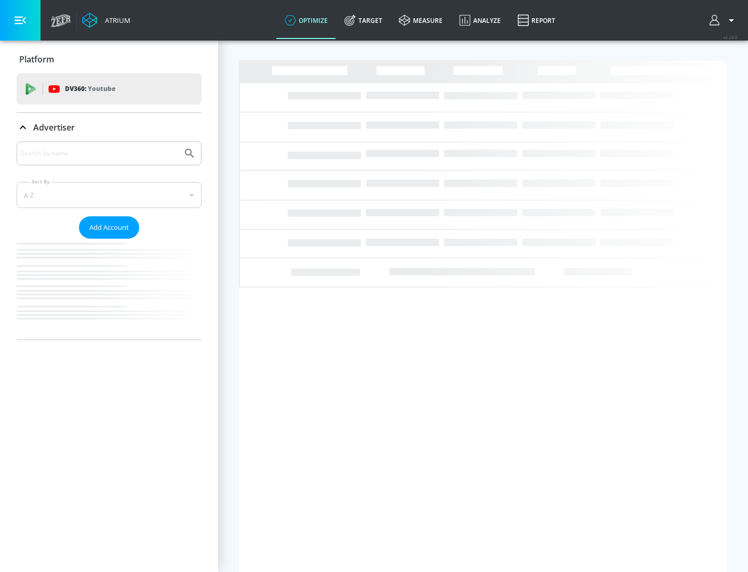 Image resolution: width=748 pixels, height=572 pixels. Describe the element at coordinates (480, 20) in the screenshot. I see `a: Analyze` at that location.